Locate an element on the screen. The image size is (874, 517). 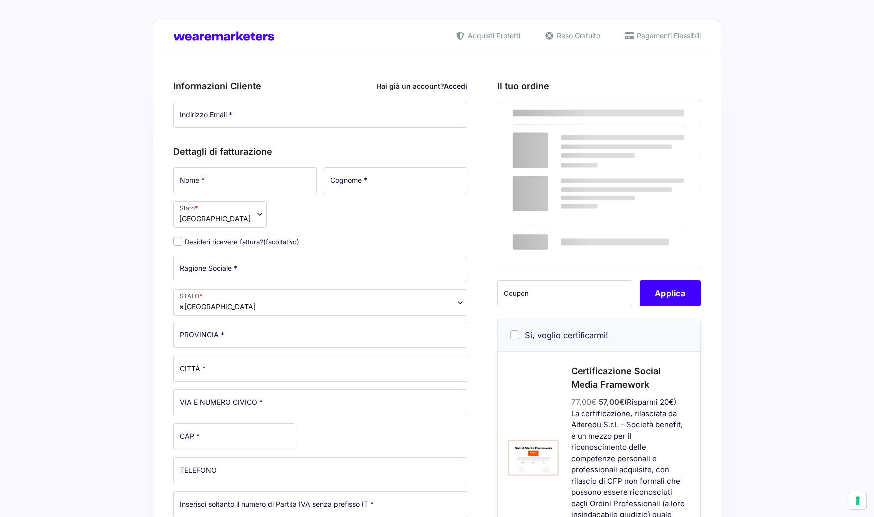
span: (facoltativo) is located at coordinates (281, 242).